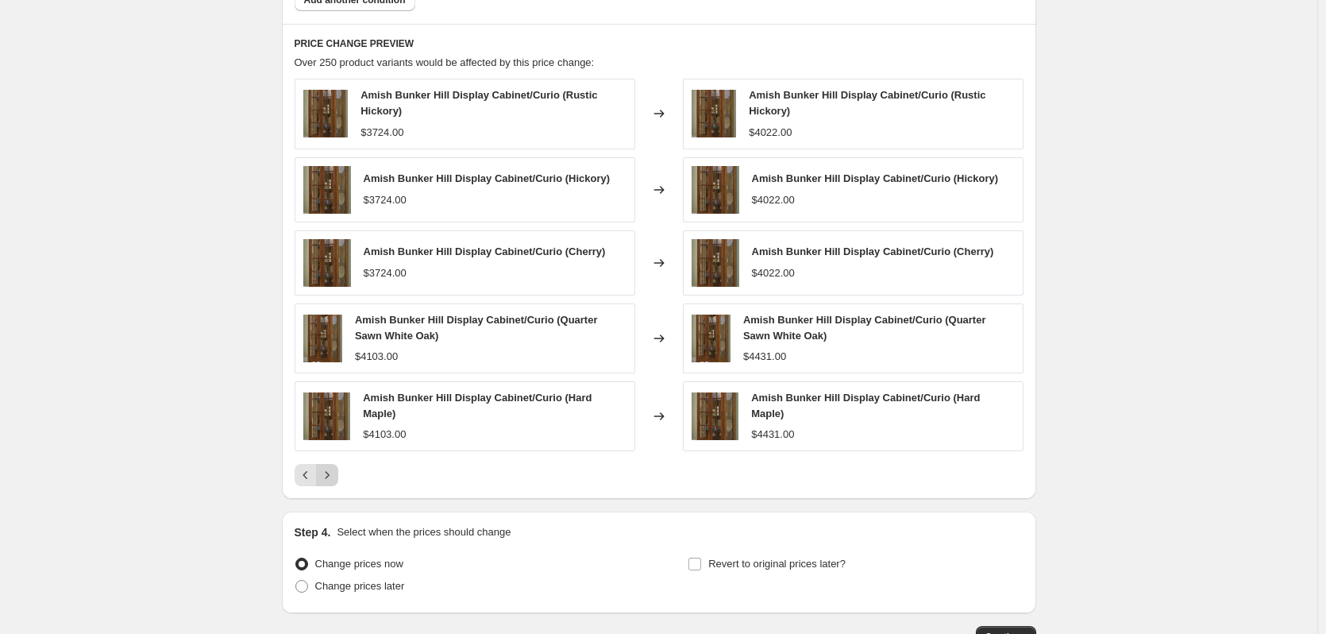  Describe the element at coordinates (306, 475) in the screenshot. I see `button: Previous` at that location.